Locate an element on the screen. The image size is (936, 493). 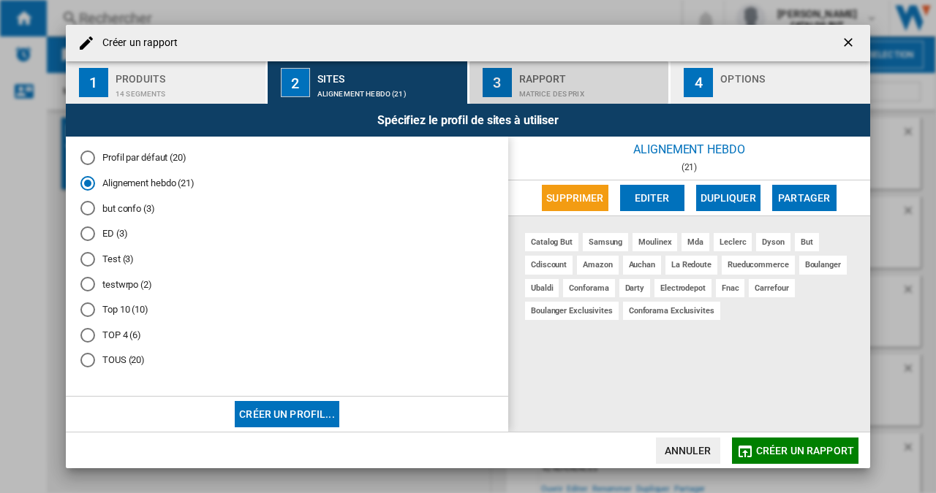
div: Spécifiez le profil de sites à utiliser is located at coordinates (468, 120).